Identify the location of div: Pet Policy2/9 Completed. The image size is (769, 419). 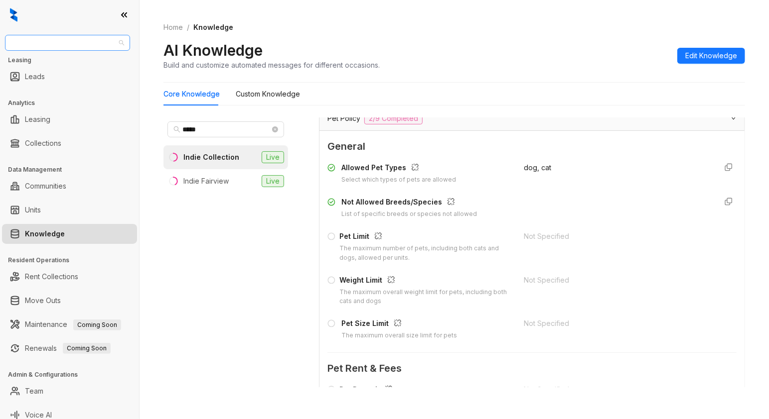
(531, 119).